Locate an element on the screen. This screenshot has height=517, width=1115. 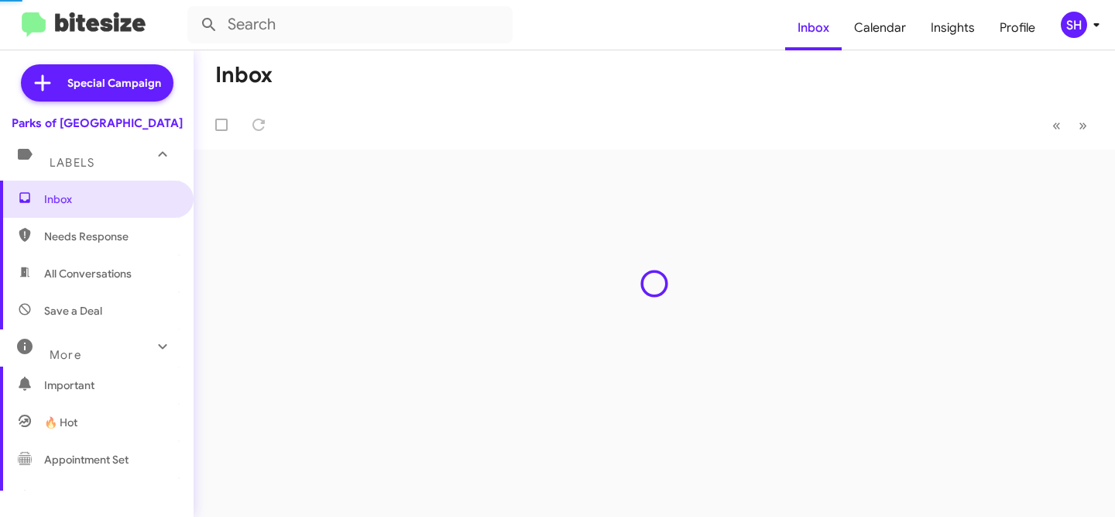
span: Insights is located at coordinates (953, 28).